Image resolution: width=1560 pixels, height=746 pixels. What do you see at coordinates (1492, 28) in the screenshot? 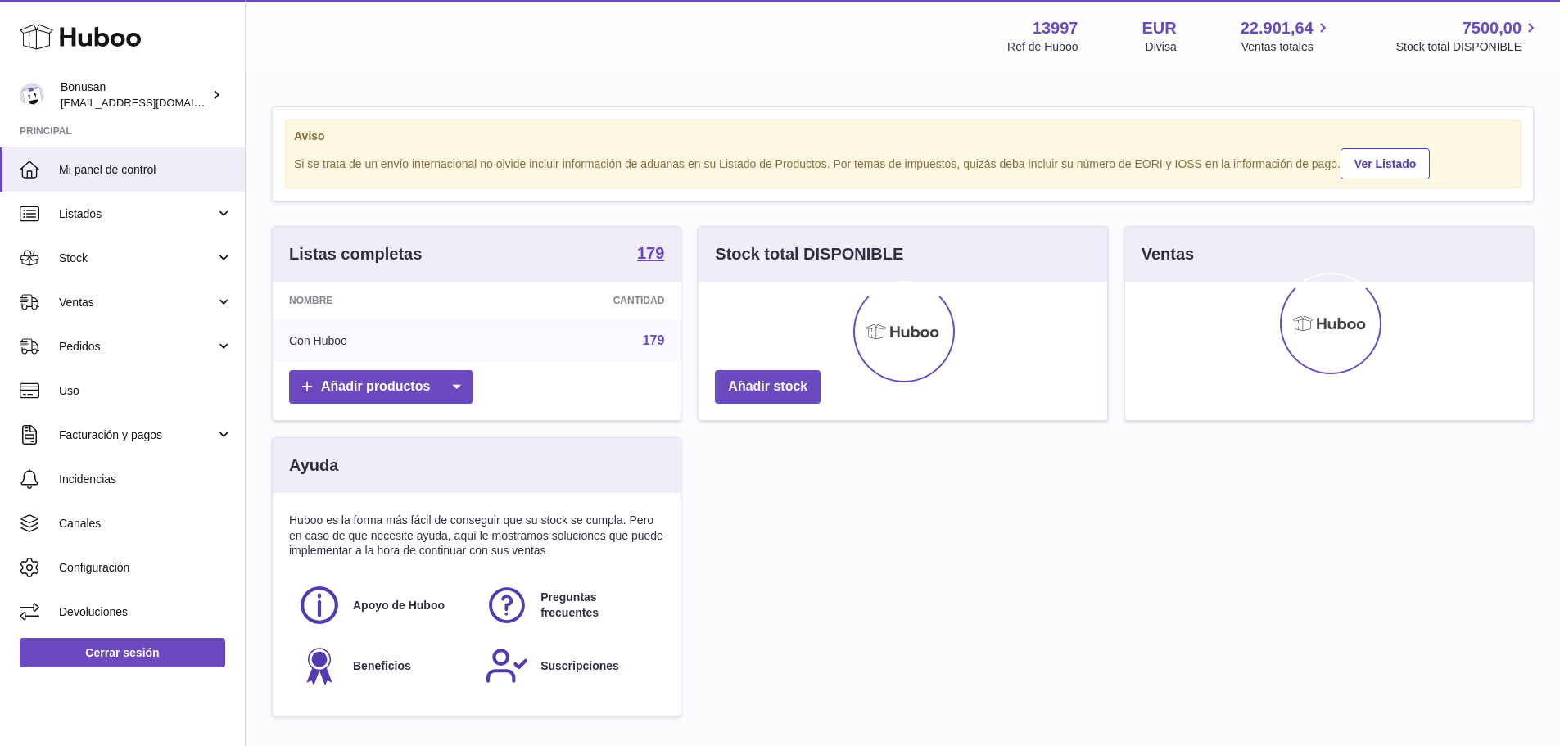
I see `span: 7500,00` at bounding box center [1492, 28].